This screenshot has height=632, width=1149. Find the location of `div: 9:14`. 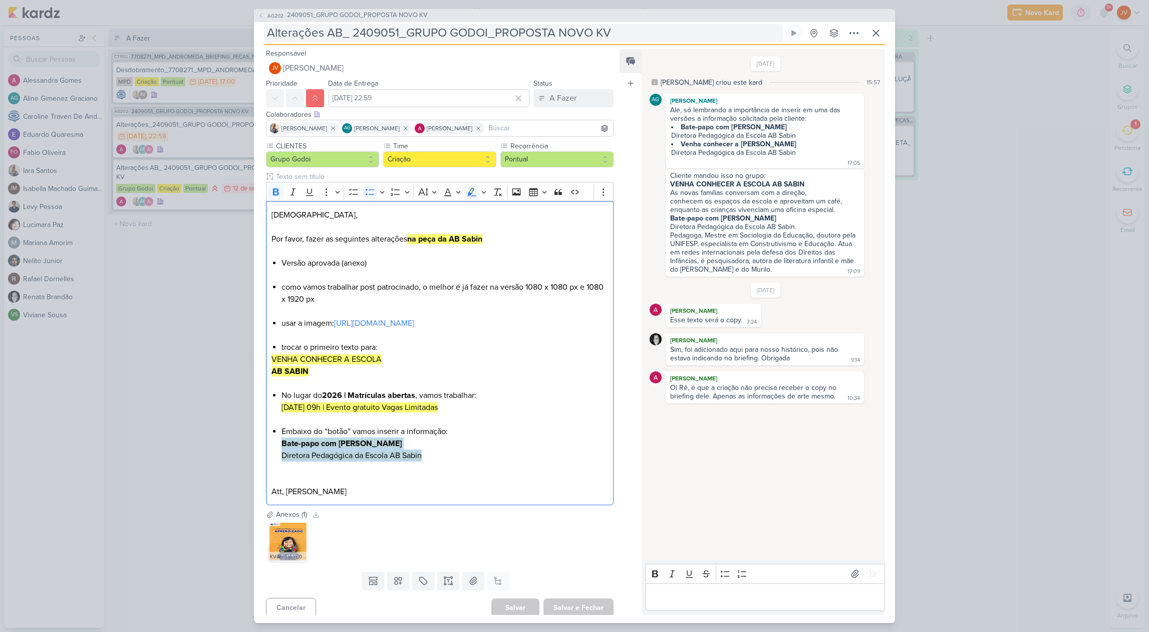

div: 9:14 is located at coordinates (856, 360).